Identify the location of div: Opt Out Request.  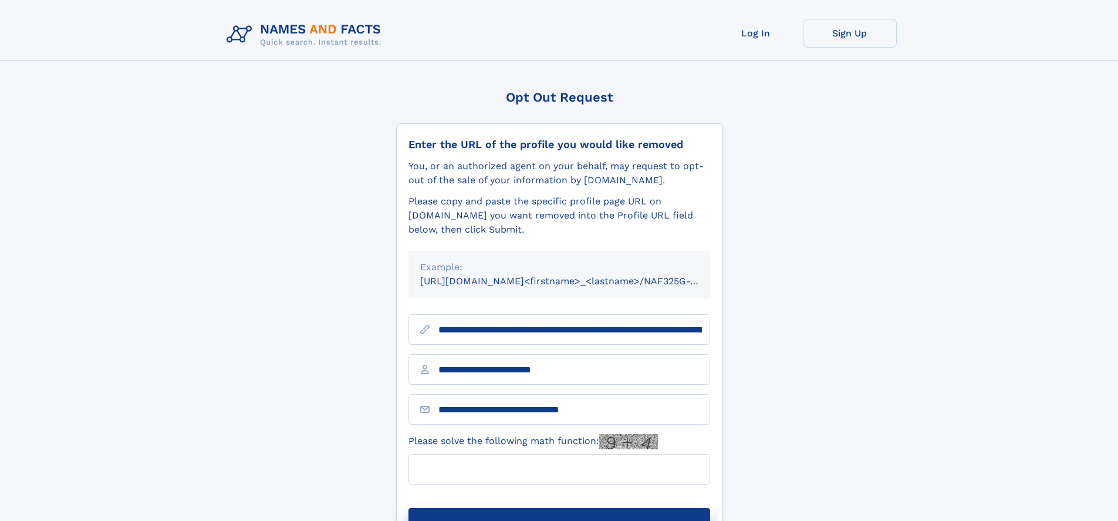
(559, 97).